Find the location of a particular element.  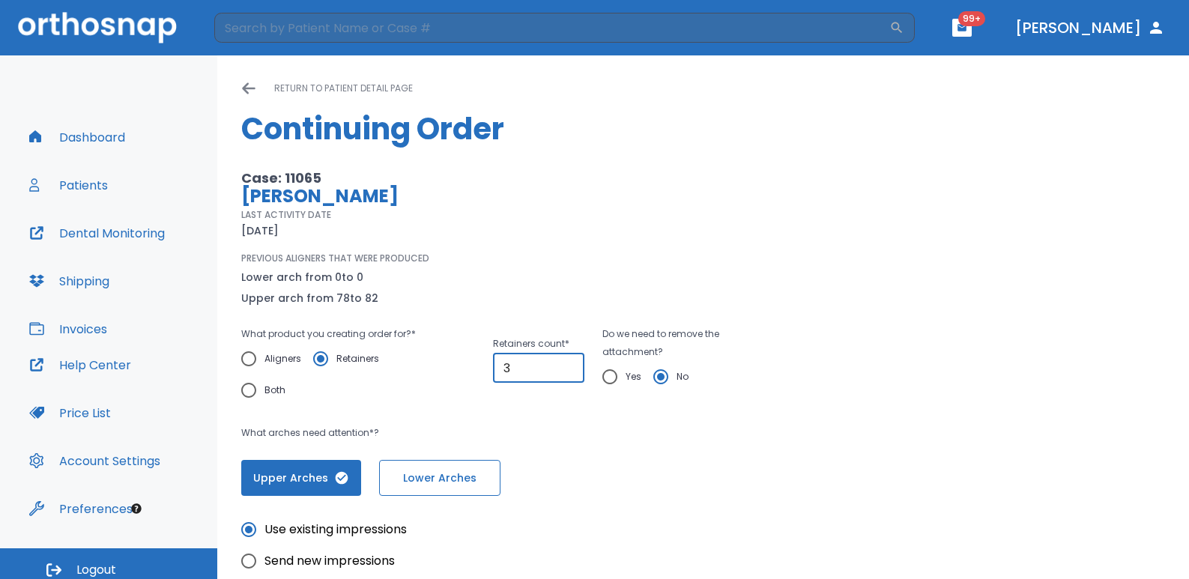

p: PREVIOUS ALIGNERS THAT WERE PRODUCED is located at coordinates (335, 259).